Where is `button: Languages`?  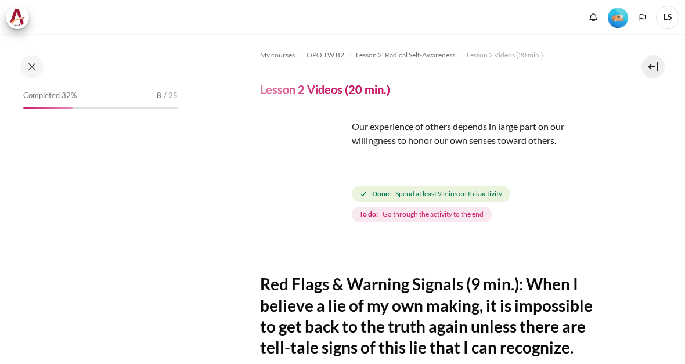 button: Languages is located at coordinates (643, 17).